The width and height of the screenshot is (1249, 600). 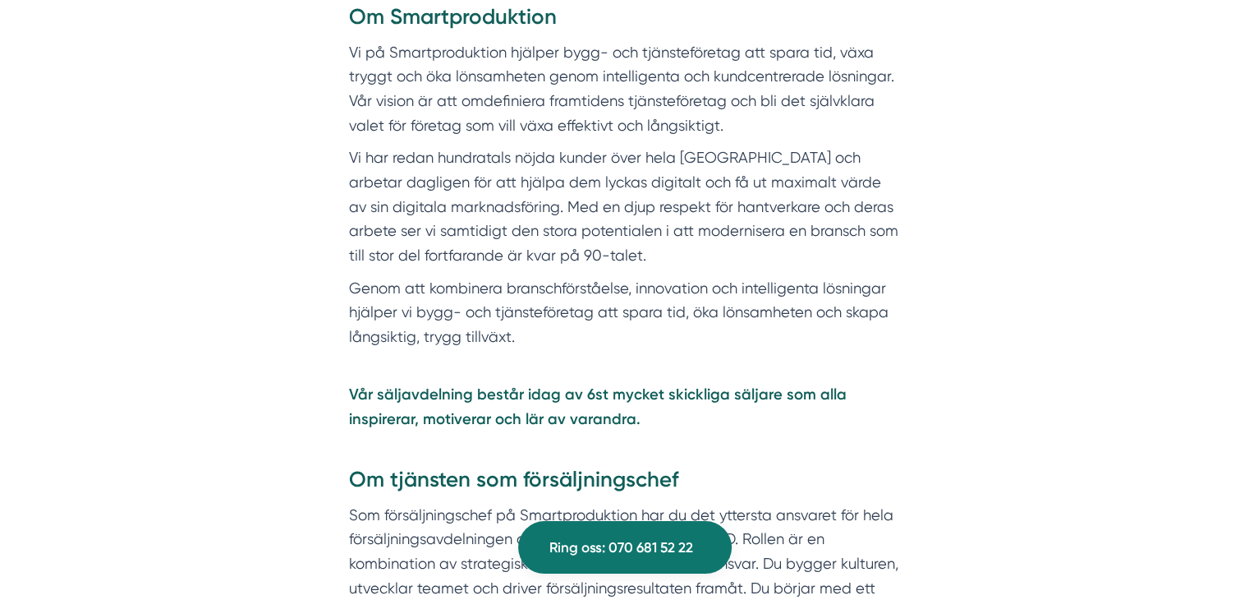 I want to click on p: Genom att kombinera branschförståelse, innovation och intelligenta lösningar hjälper vi bygg- och..., so click(x=625, y=312).